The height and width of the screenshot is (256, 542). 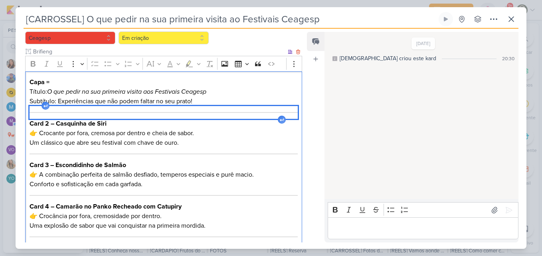 What do you see at coordinates (508, 59) in the screenshot?
I see `div: 20:30` at bounding box center [508, 59].